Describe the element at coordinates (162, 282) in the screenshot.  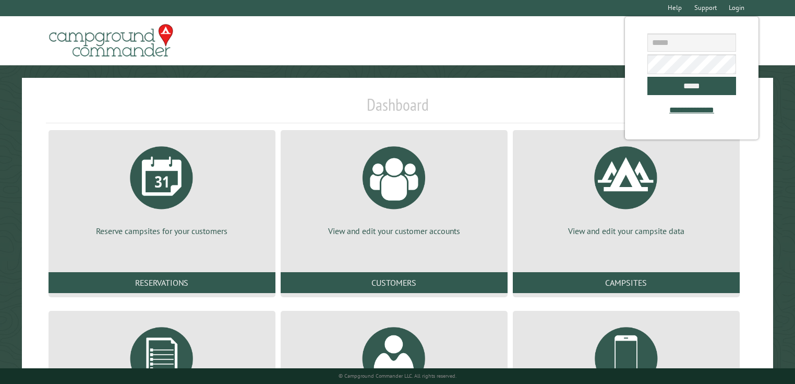
I see `a: Reservations` at that location.